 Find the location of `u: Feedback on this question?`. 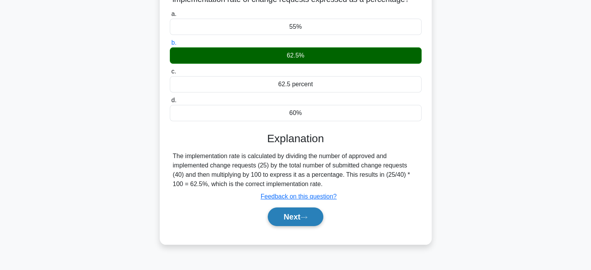

u: Feedback on this question? is located at coordinates (299, 196).